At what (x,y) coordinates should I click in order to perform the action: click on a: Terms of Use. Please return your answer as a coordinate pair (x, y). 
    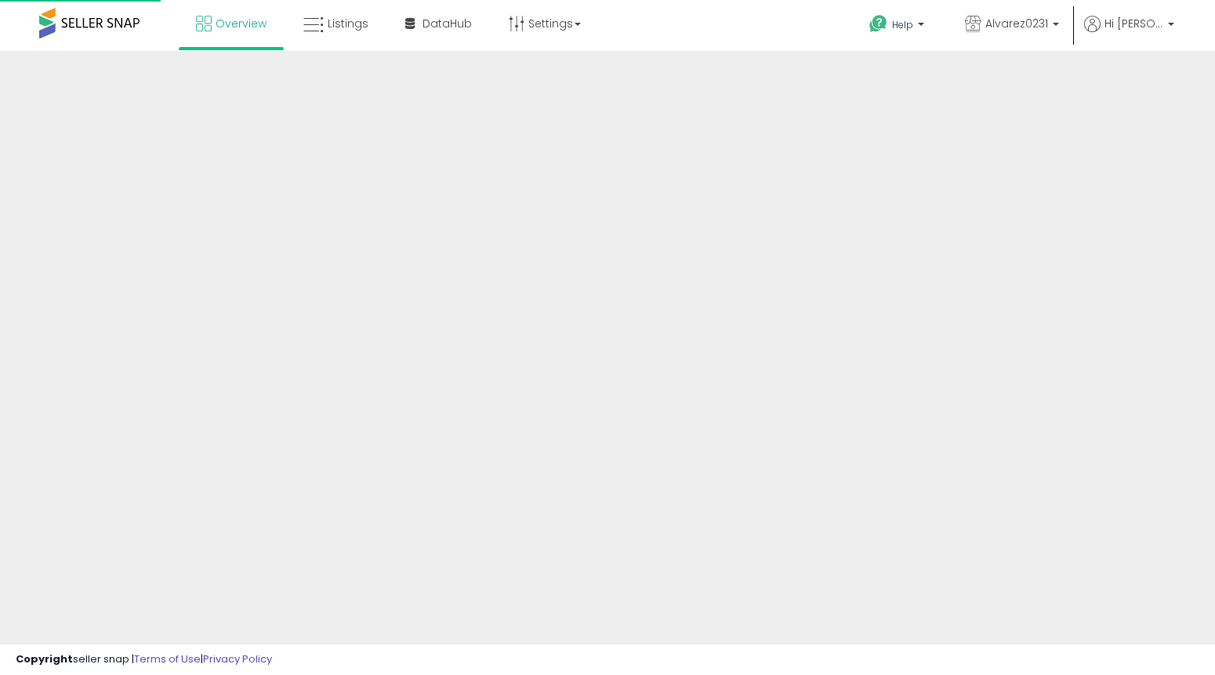
    Looking at the image, I should click on (167, 659).